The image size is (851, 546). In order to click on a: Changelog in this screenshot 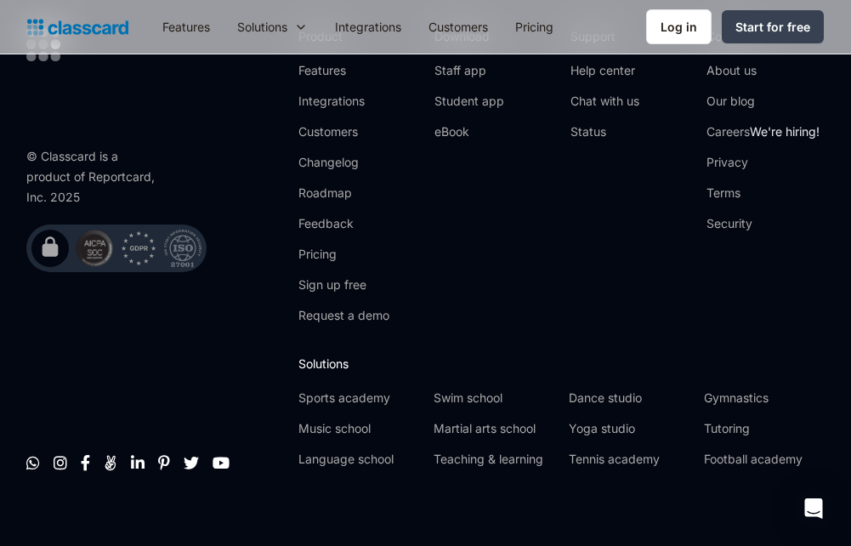, I will do `click(343, 162)`.